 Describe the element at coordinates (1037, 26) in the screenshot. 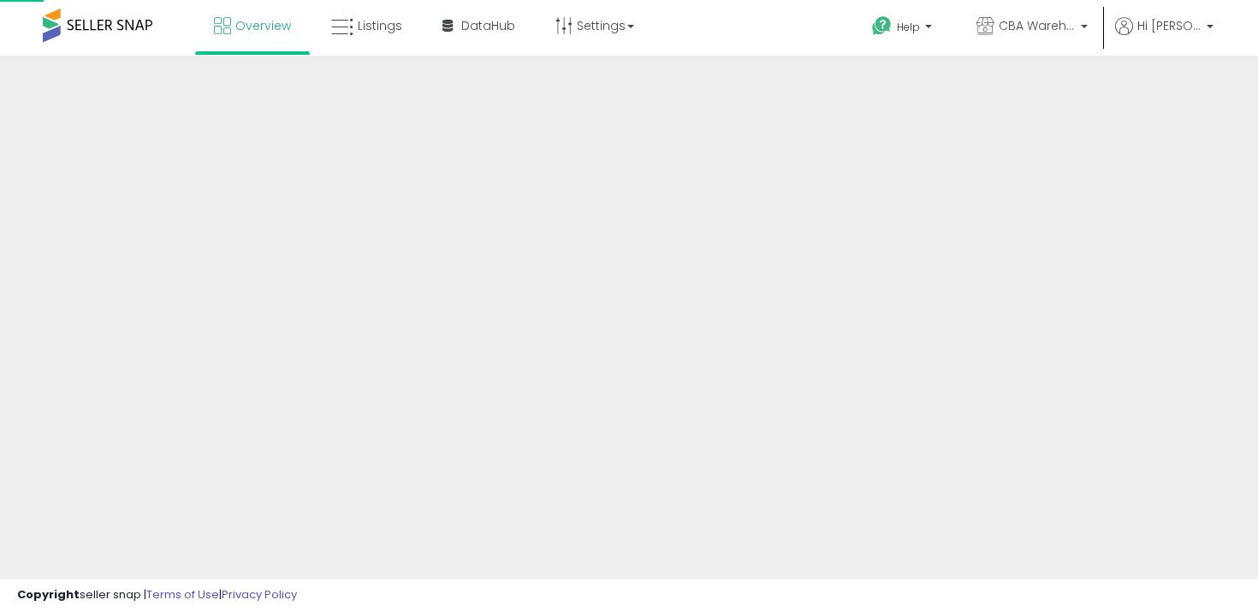

I see `span: CBA Warehouses` at that location.